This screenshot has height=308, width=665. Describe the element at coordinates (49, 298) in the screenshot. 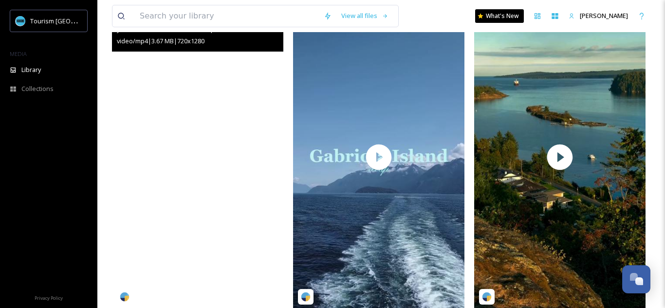

I see `span: Privacy Policy` at that location.